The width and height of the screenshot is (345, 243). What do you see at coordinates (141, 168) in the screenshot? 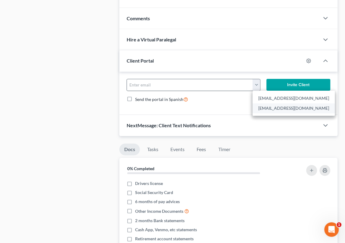
I see `strong: 0% Completed` at bounding box center [141, 168].